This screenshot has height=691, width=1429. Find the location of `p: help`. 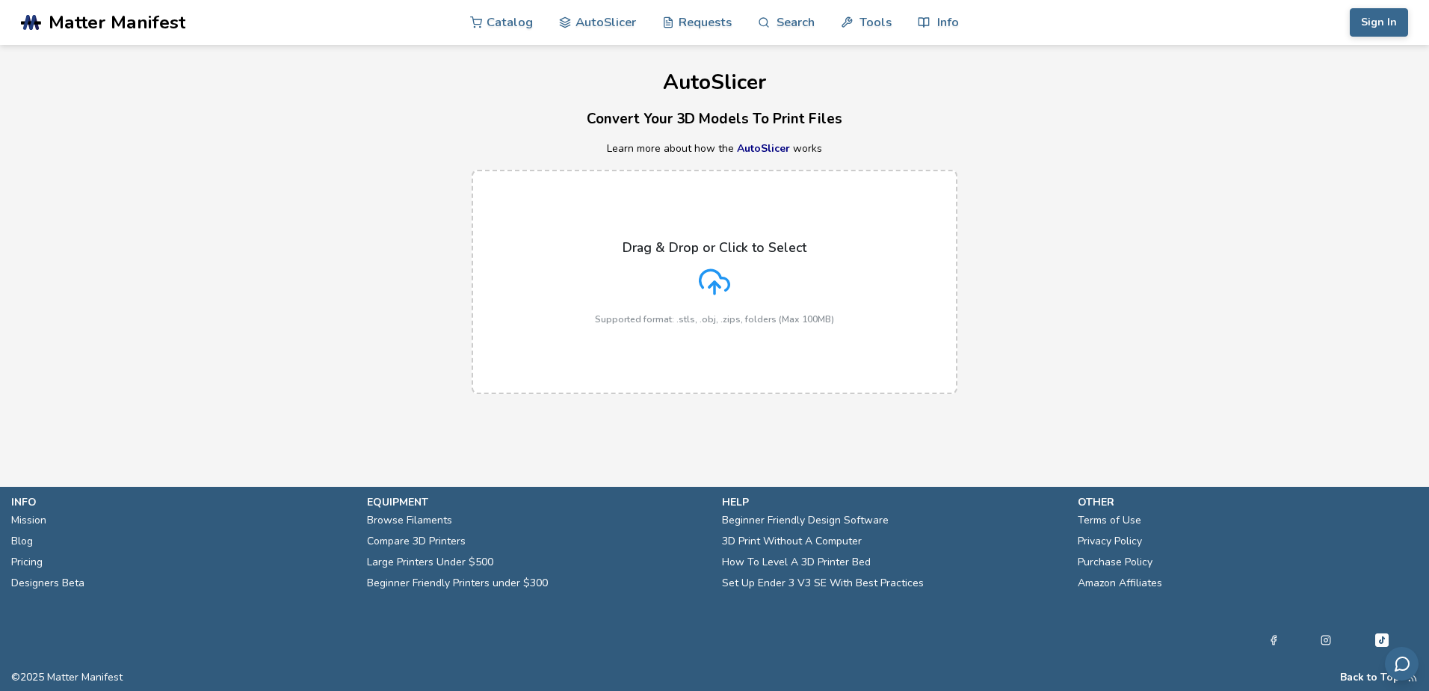

p: help is located at coordinates (892, 501).